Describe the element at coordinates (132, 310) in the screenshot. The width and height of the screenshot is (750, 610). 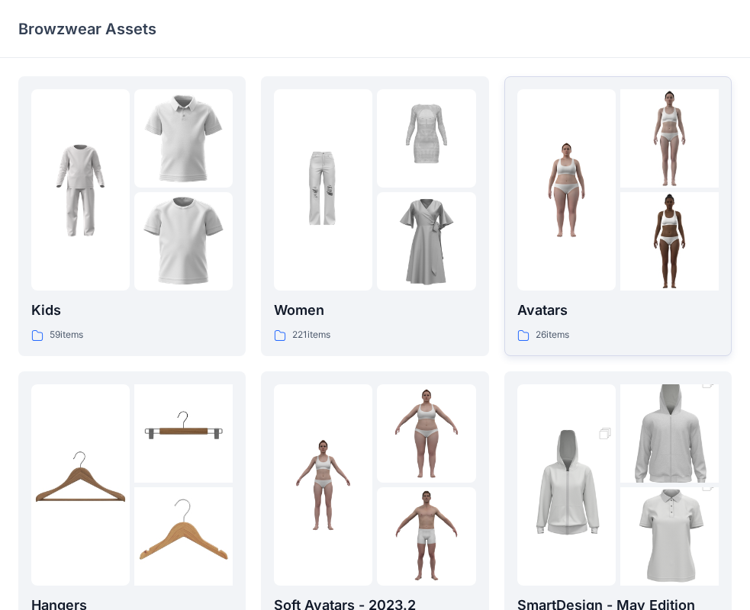
I see `p: Kids` at that location.